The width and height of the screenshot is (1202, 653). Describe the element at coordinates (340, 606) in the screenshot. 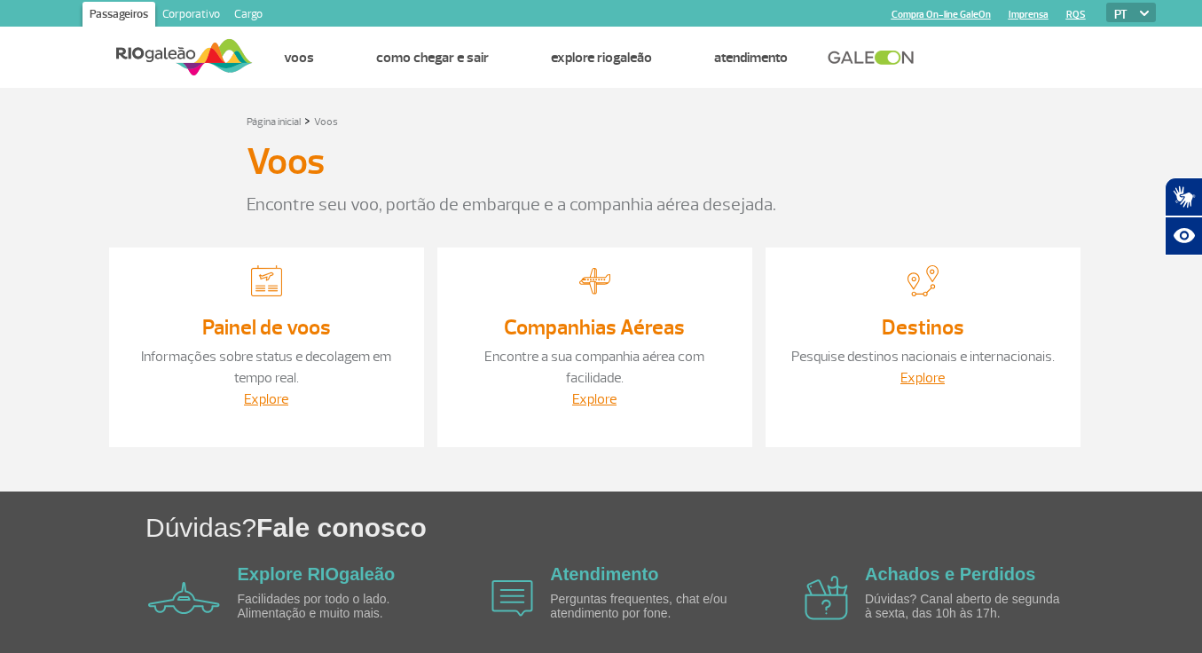

I see `p: Facilidades por todo o lado. Alimentação e muito mais.` at that location.